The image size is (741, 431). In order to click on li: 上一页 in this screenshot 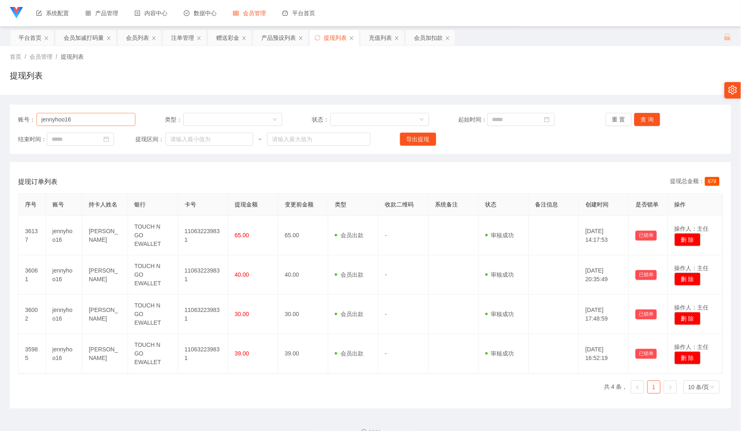, I will do `click(638, 387)`.